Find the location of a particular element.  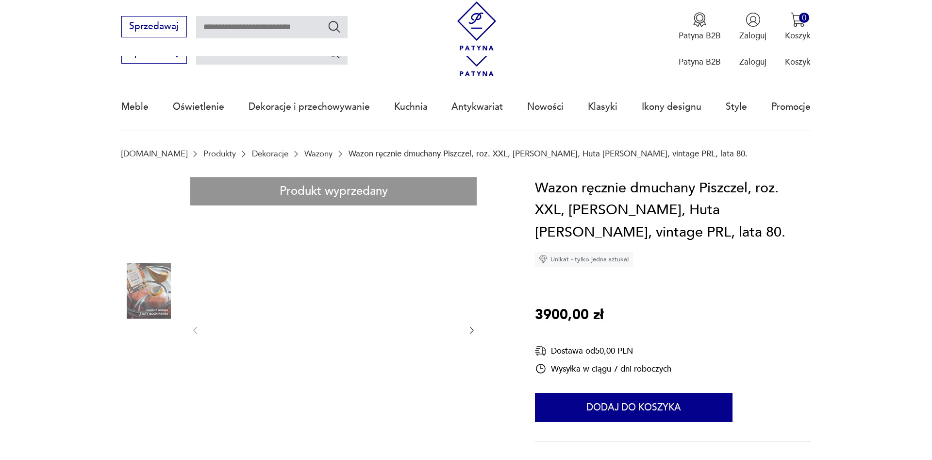

img: Patyna - sklep z meblami i dekoracjami vintage is located at coordinates (477, 26).